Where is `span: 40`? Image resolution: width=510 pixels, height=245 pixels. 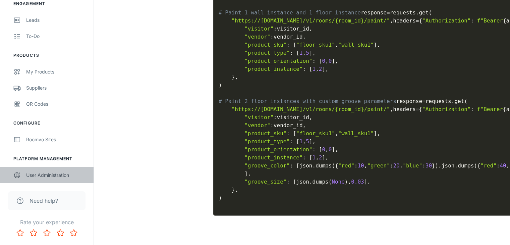 span: 40 is located at coordinates (502, 165).